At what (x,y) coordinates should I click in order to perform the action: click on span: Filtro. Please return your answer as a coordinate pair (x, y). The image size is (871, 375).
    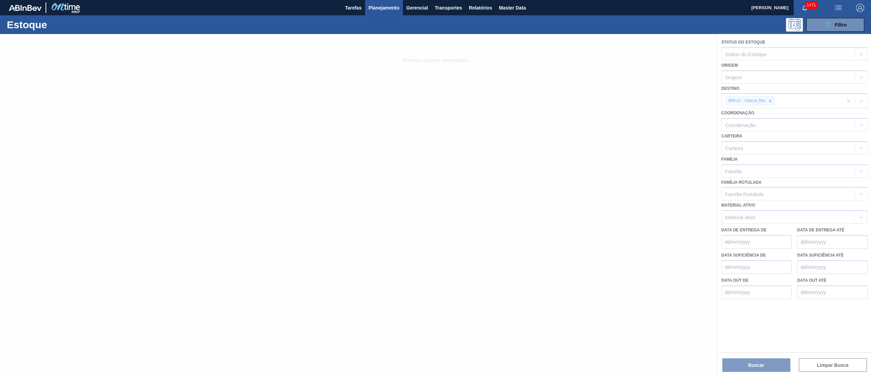
    Looking at the image, I should click on (840, 25).